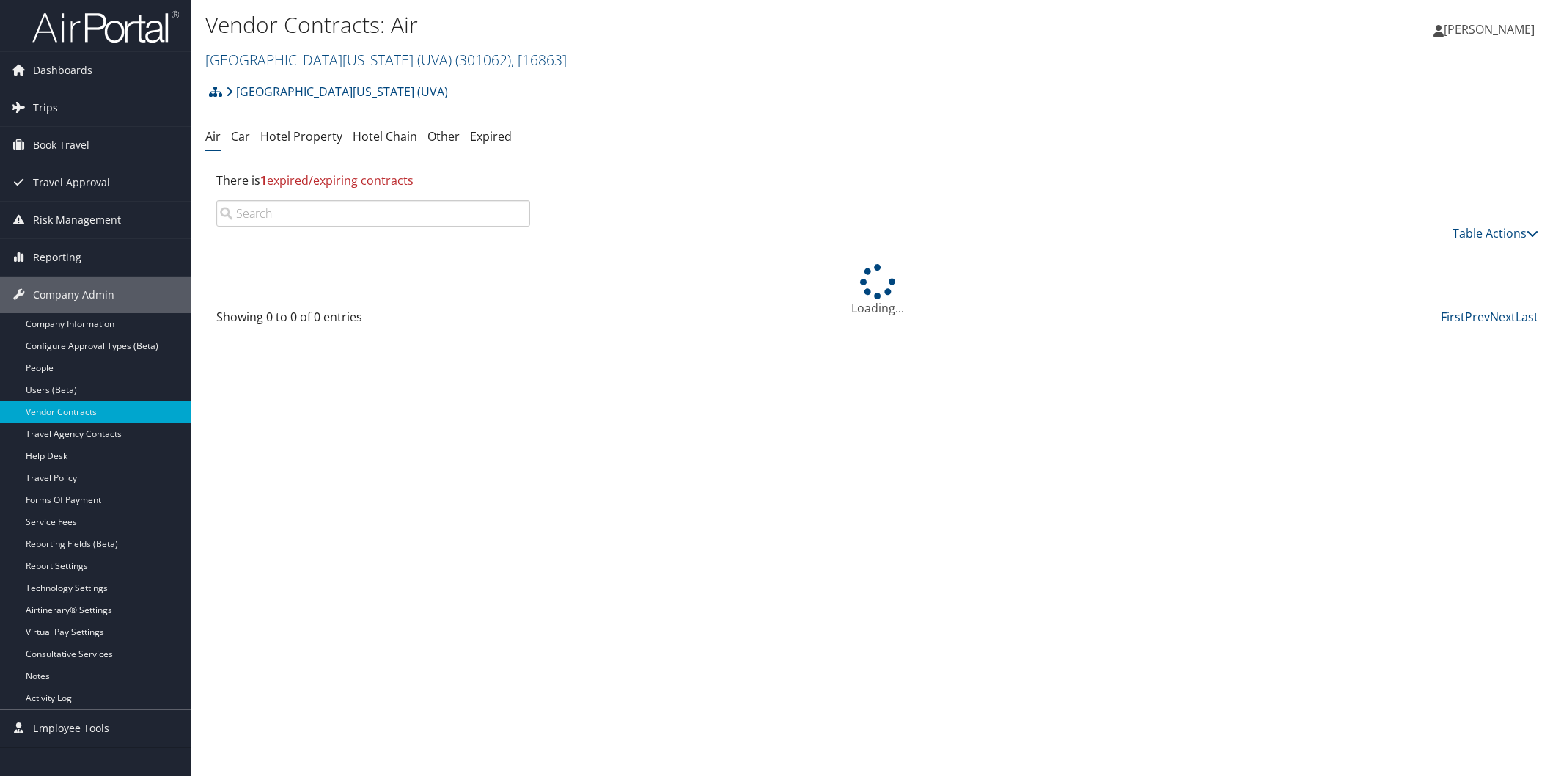 Image resolution: width=1564 pixels, height=776 pixels. Describe the element at coordinates (1478, 317) in the screenshot. I see `a: Prev` at that location.